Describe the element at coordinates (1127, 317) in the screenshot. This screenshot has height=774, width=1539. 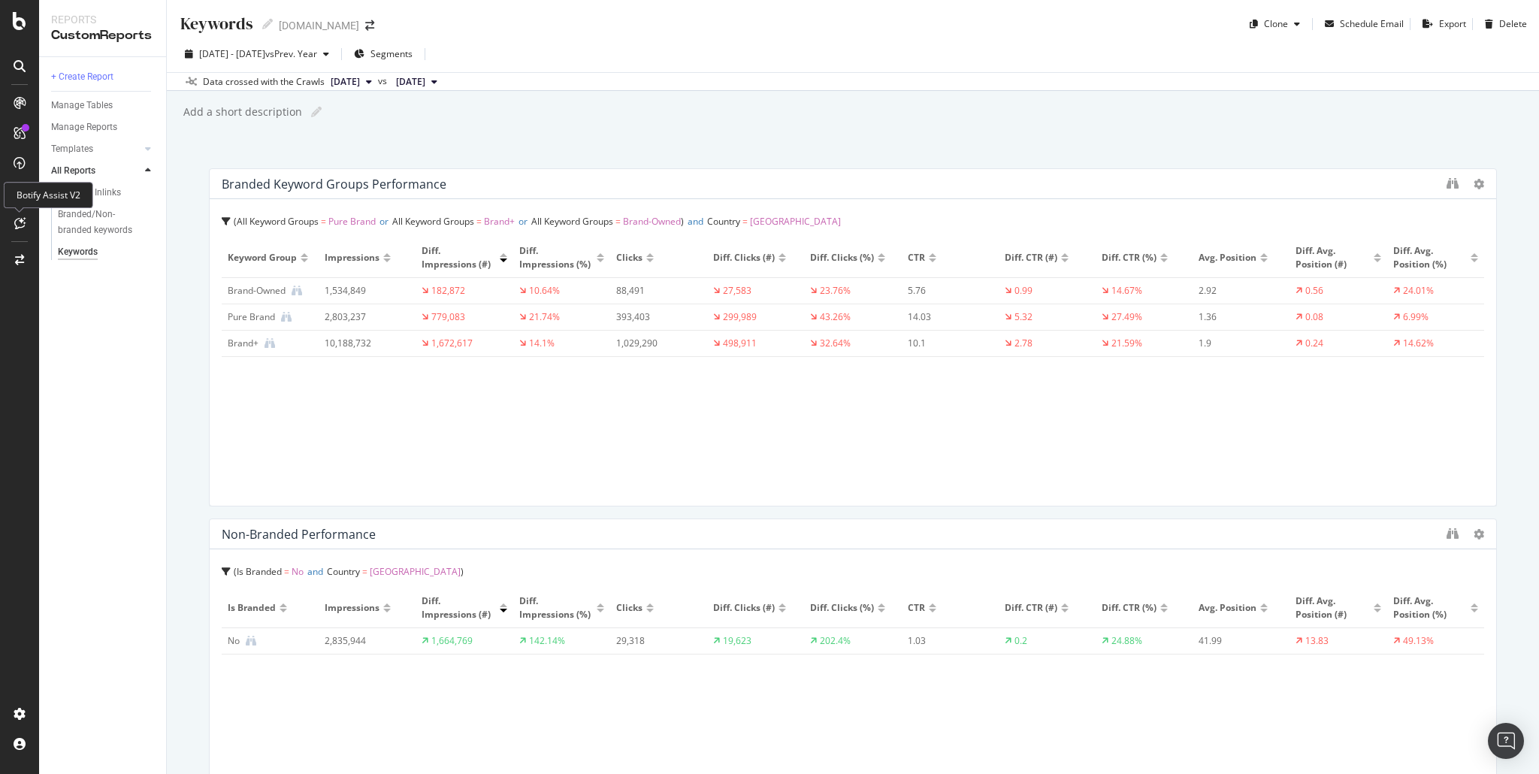
I see `div: 27.49%` at that location.